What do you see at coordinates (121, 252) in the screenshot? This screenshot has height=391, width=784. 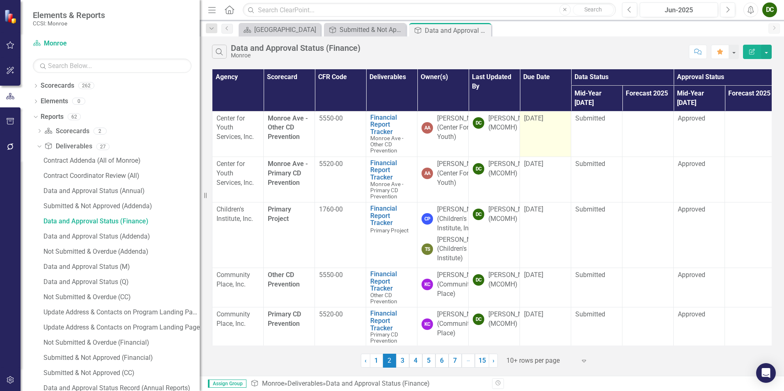 I see `div: Not Submitted & Overdue (Addenda)` at bounding box center [121, 252].